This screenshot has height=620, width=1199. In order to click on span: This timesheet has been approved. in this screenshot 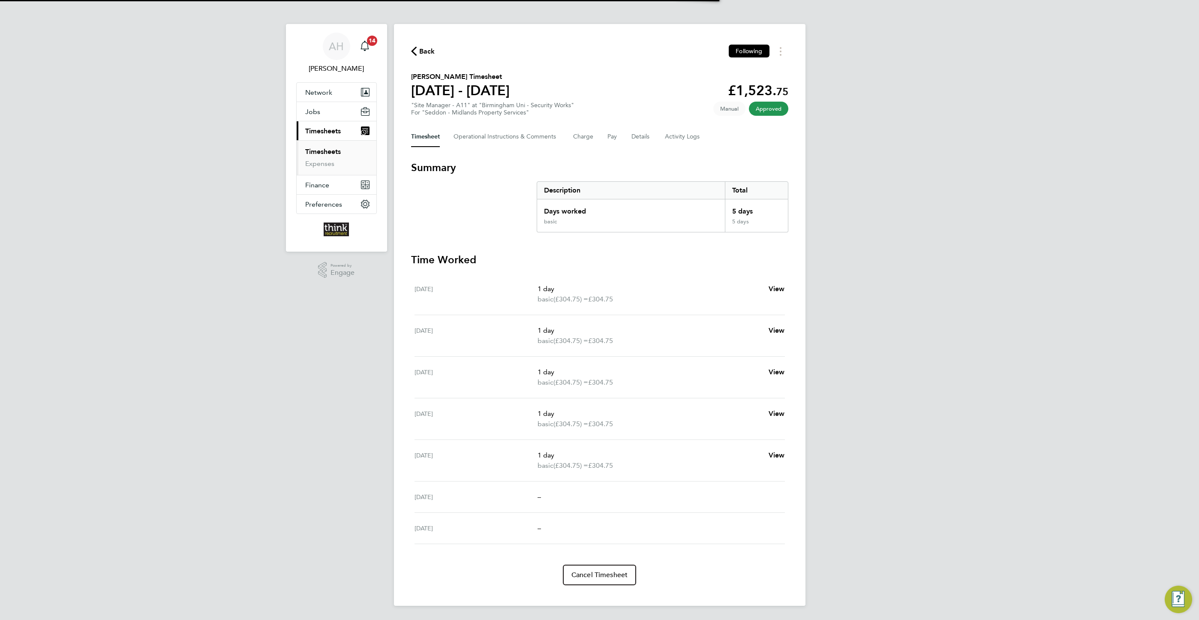, I will do `click(769, 108)`.